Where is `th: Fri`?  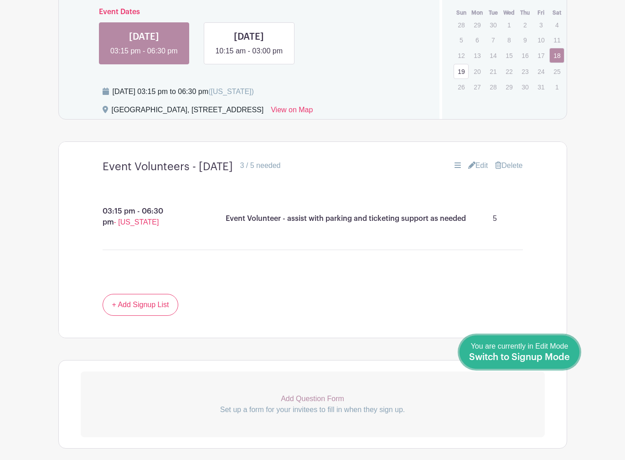 th: Fri is located at coordinates (541, 13).